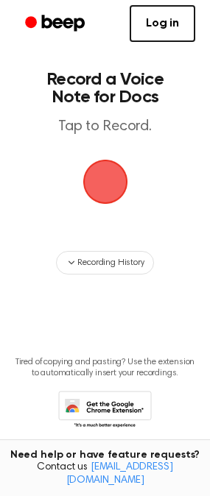 Image resolution: width=210 pixels, height=496 pixels. What do you see at coordinates (105, 263) in the screenshot?
I see `button: Recording History` at bounding box center [105, 263].